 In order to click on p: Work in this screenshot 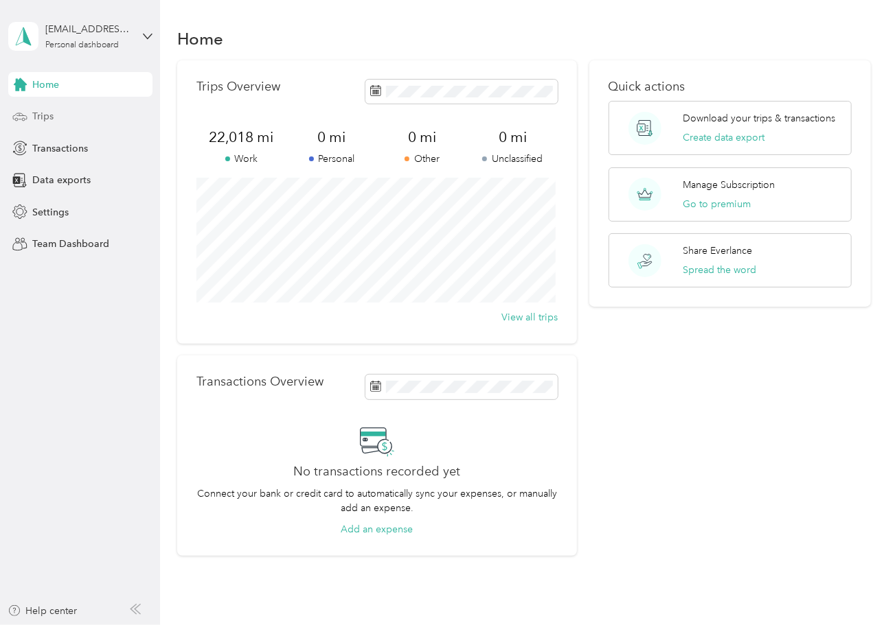, I will do `click(242, 159)`.